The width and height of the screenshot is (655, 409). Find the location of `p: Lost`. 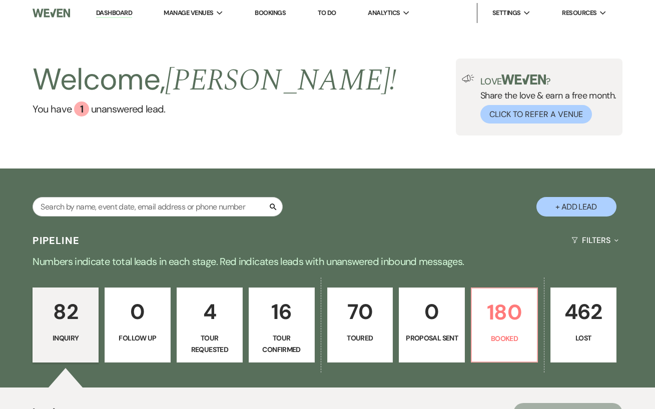

p: Lost is located at coordinates (584, 338).